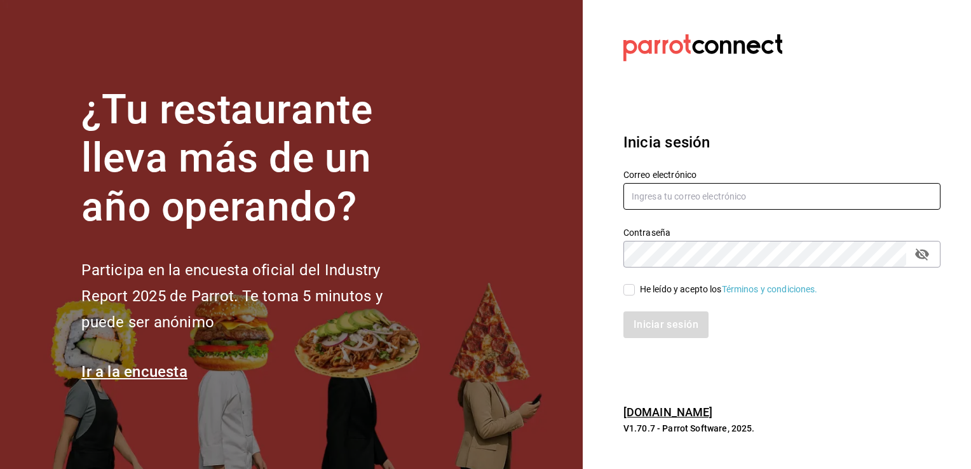 This screenshot has width=971, height=469. What do you see at coordinates (253, 296) in the screenshot?
I see `h2: Participa en la encuesta oficial del Industry Report 2025 de Parrot. Te toma 5 minutos y puede se...` at bounding box center [253, 296].